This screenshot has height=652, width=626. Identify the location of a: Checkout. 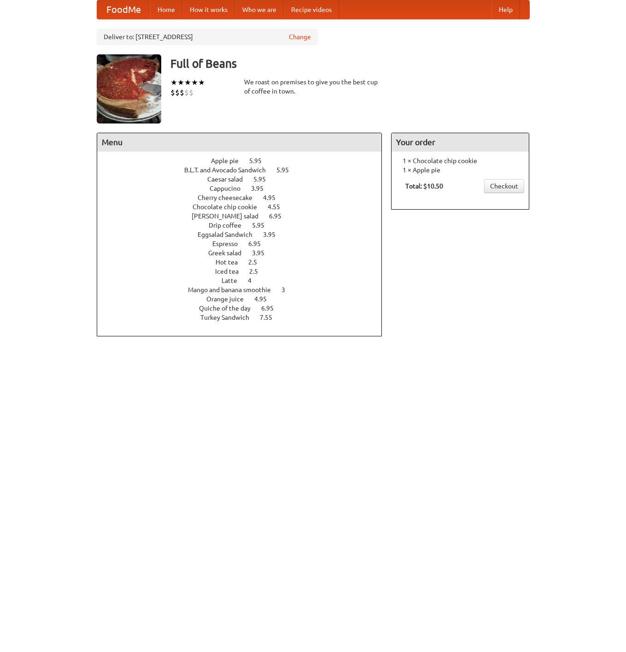
(504, 186).